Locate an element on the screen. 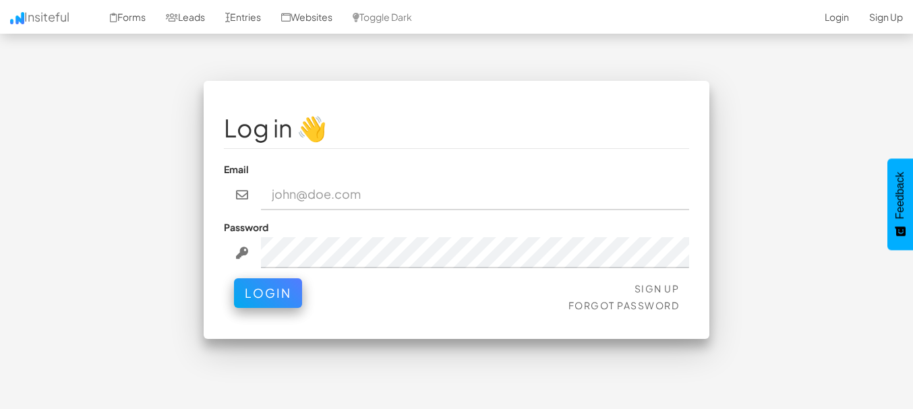 This screenshot has height=409, width=913. label: Password is located at coordinates (246, 227).